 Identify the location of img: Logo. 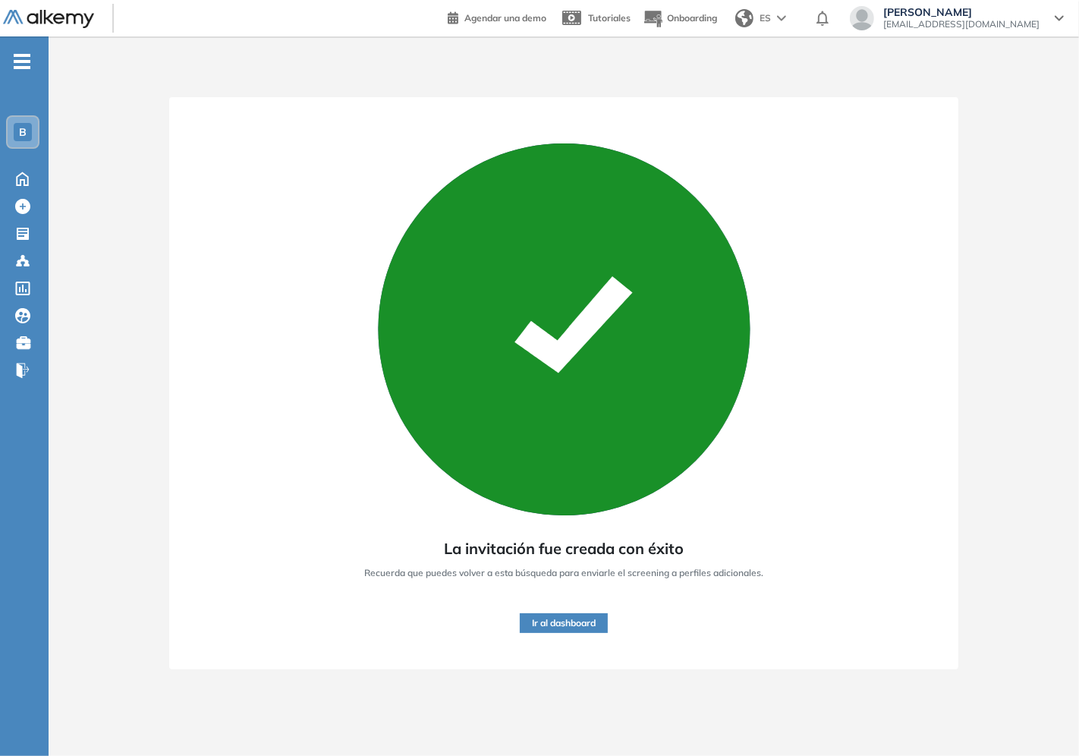
(49, 19).